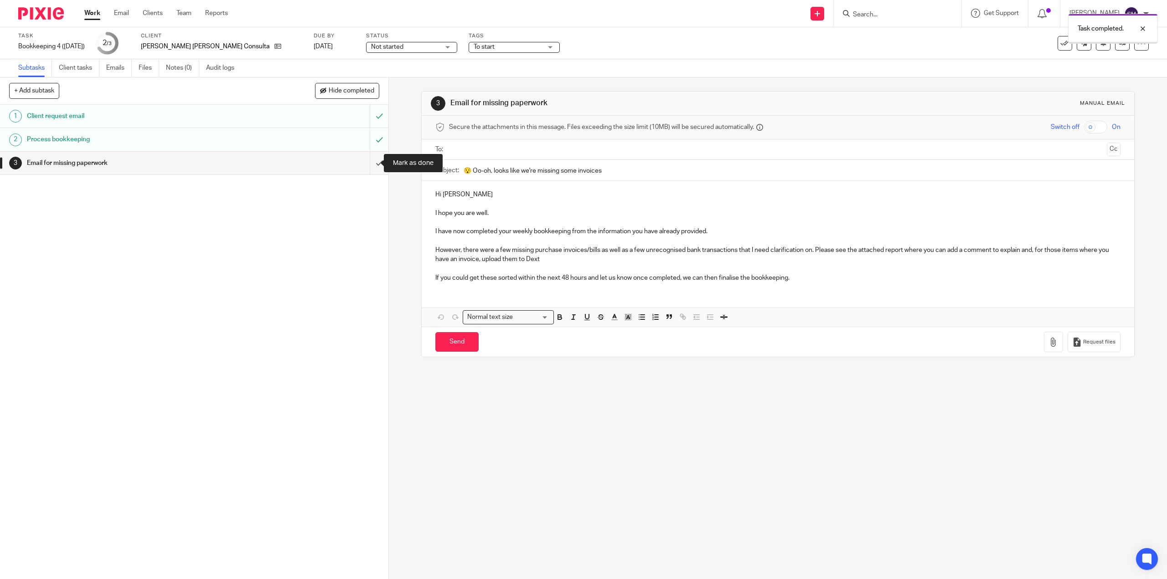 The image size is (1167, 579). I want to click on img: svg%3E, so click(1131, 14).